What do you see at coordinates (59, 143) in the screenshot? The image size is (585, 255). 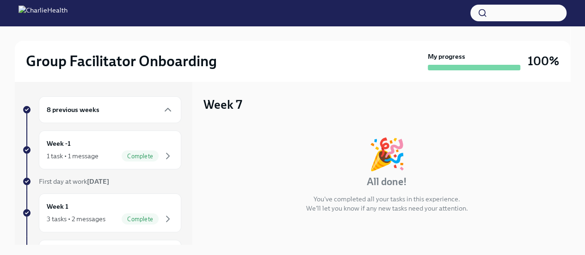 I see `h6: Week -1` at bounding box center [59, 143].